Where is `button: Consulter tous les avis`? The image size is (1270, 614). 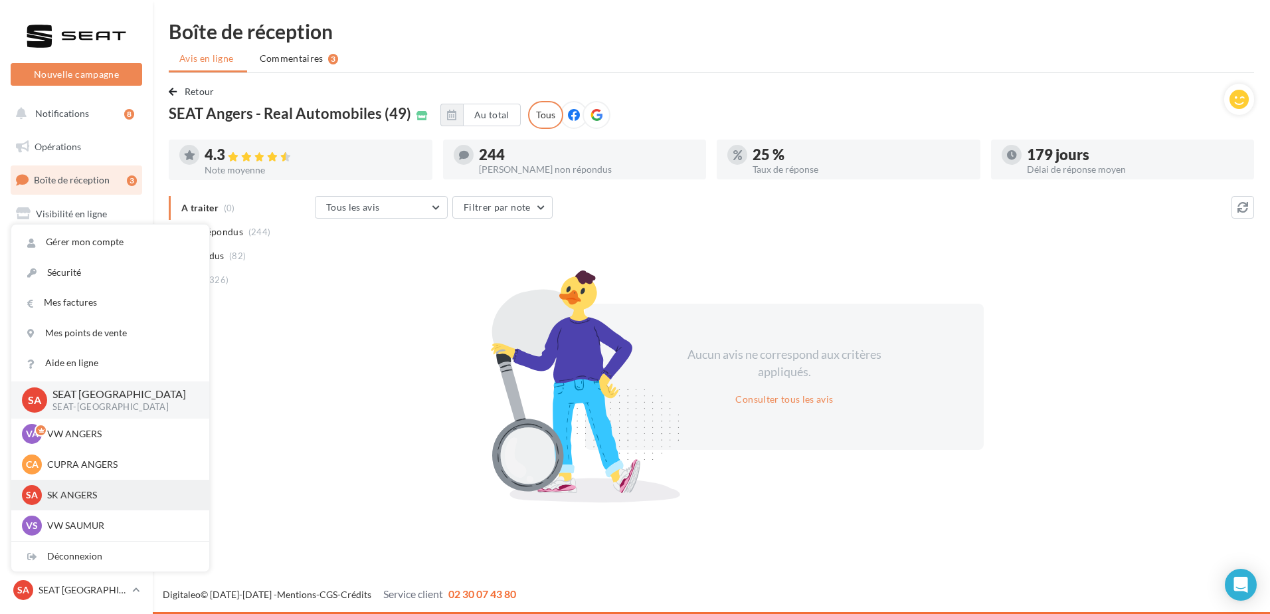 button: Consulter tous les avis is located at coordinates (784, 399).